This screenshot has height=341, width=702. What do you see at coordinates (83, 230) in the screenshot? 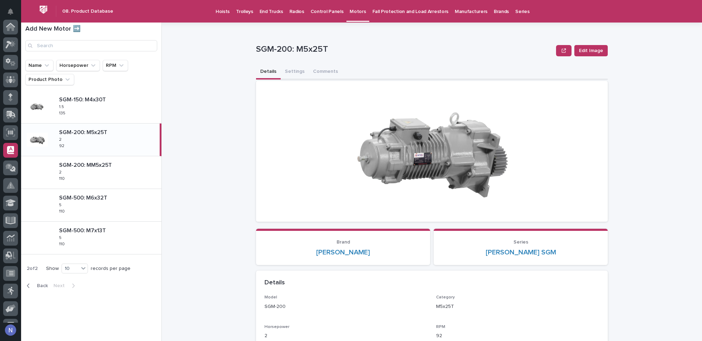
I see `p: SGM-500: M7x13T` at bounding box center [83, 230].